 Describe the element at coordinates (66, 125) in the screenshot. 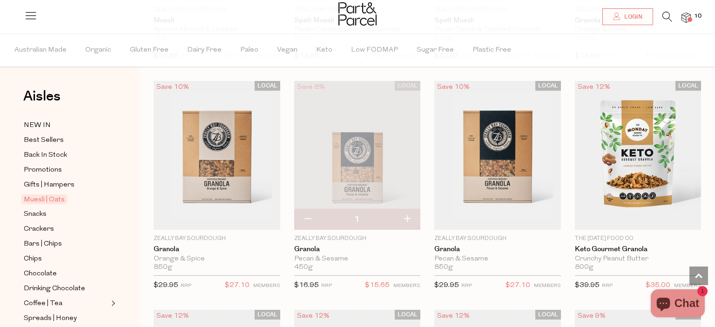

I see `a: NEW IN` at that location.